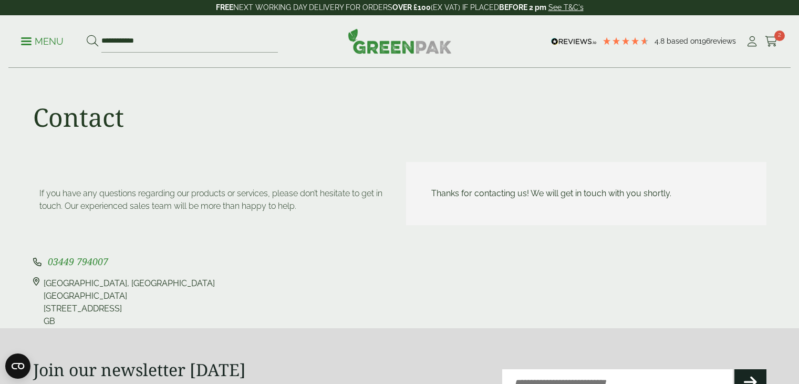  What do you see at coordinates (780, 36) in the screenshot?
I see `span: 2` at bounding box center [780, 36].